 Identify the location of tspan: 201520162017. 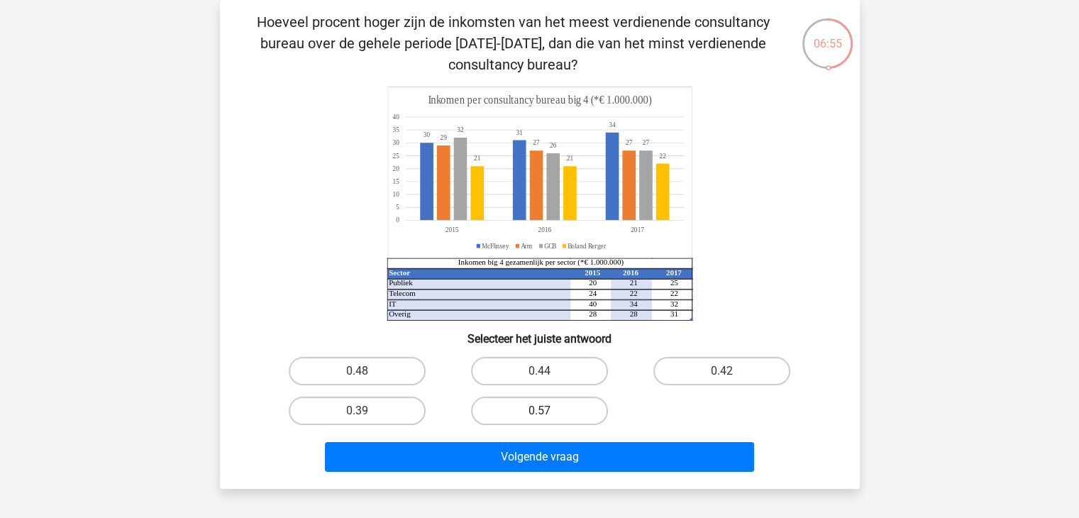
(544, 230).